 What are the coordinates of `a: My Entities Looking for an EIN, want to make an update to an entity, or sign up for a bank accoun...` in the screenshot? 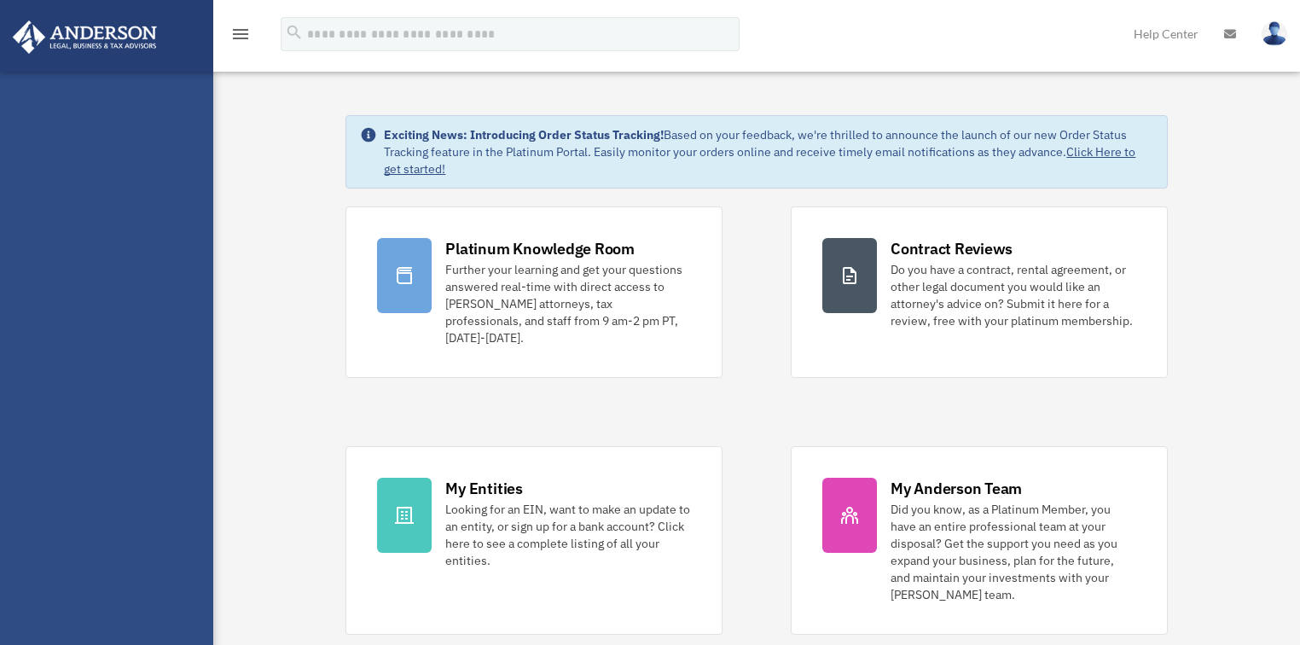 It's located at (534, 540).